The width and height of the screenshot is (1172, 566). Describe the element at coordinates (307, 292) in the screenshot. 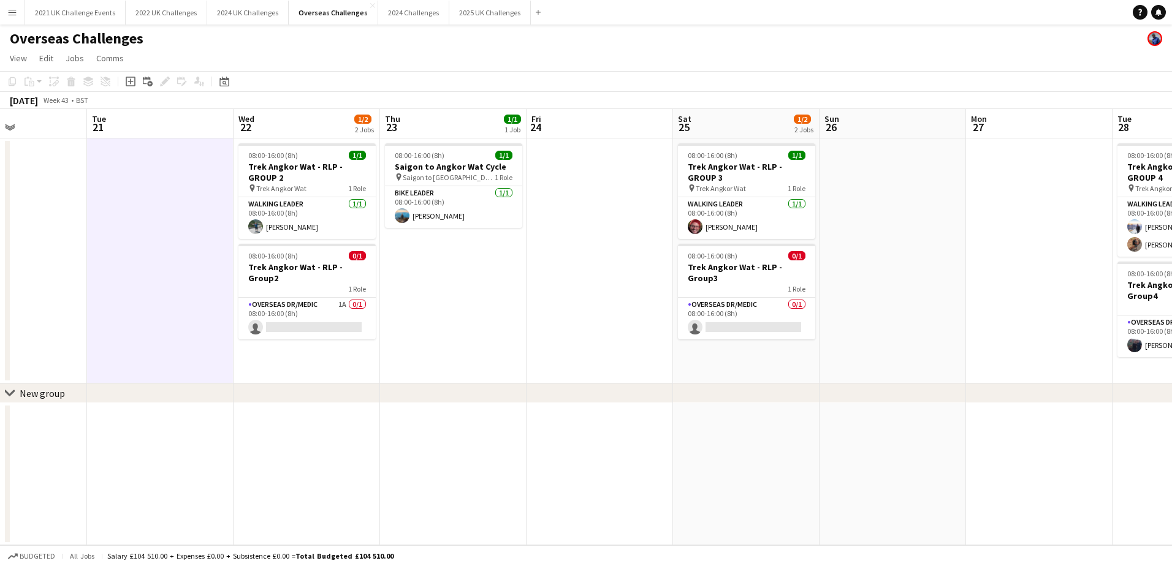

I see `app-job-card: 08:00-16:00 (8h)0/1Trek Angkor Wat - RLP - Group21 RoleOverseas Dr/Medic1A0/108:00-16:00 (8h)` at that location.